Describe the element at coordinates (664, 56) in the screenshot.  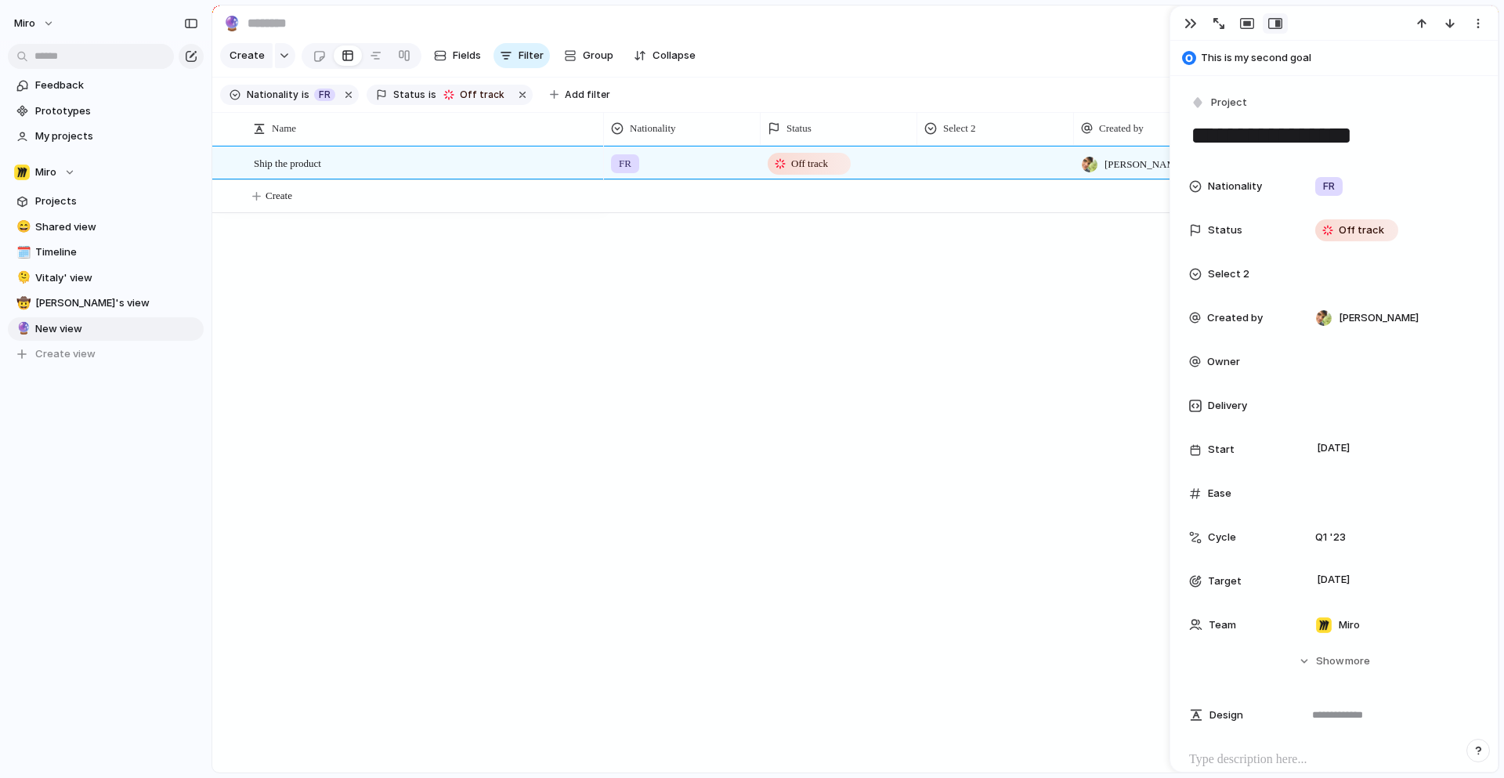
I see `button: Collapse` at that location.